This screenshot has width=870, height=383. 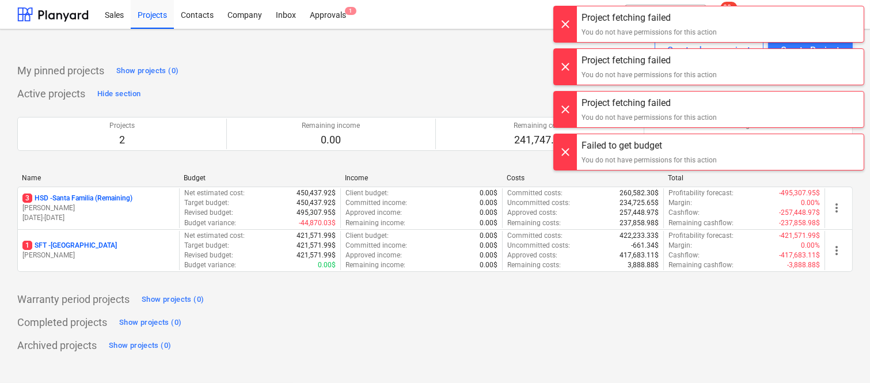 I want to click on p: Remaining income :, so click(x=375, y=223).